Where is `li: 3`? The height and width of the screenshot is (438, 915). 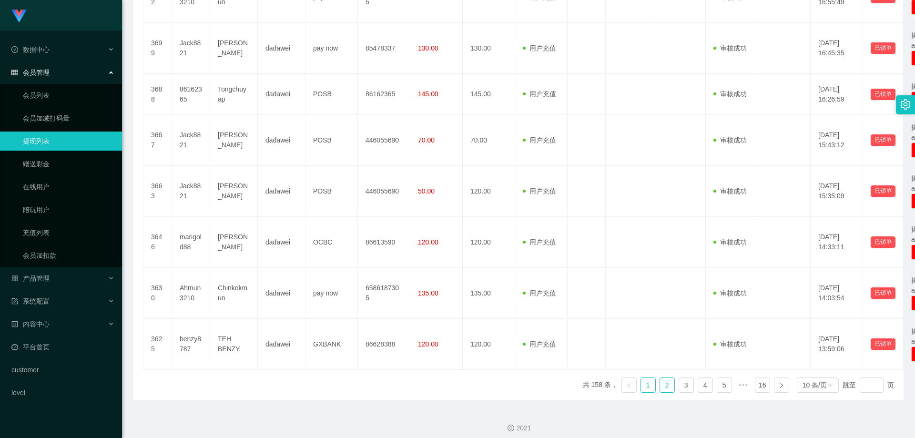
li: 3 is located at coordinates (687, 385).